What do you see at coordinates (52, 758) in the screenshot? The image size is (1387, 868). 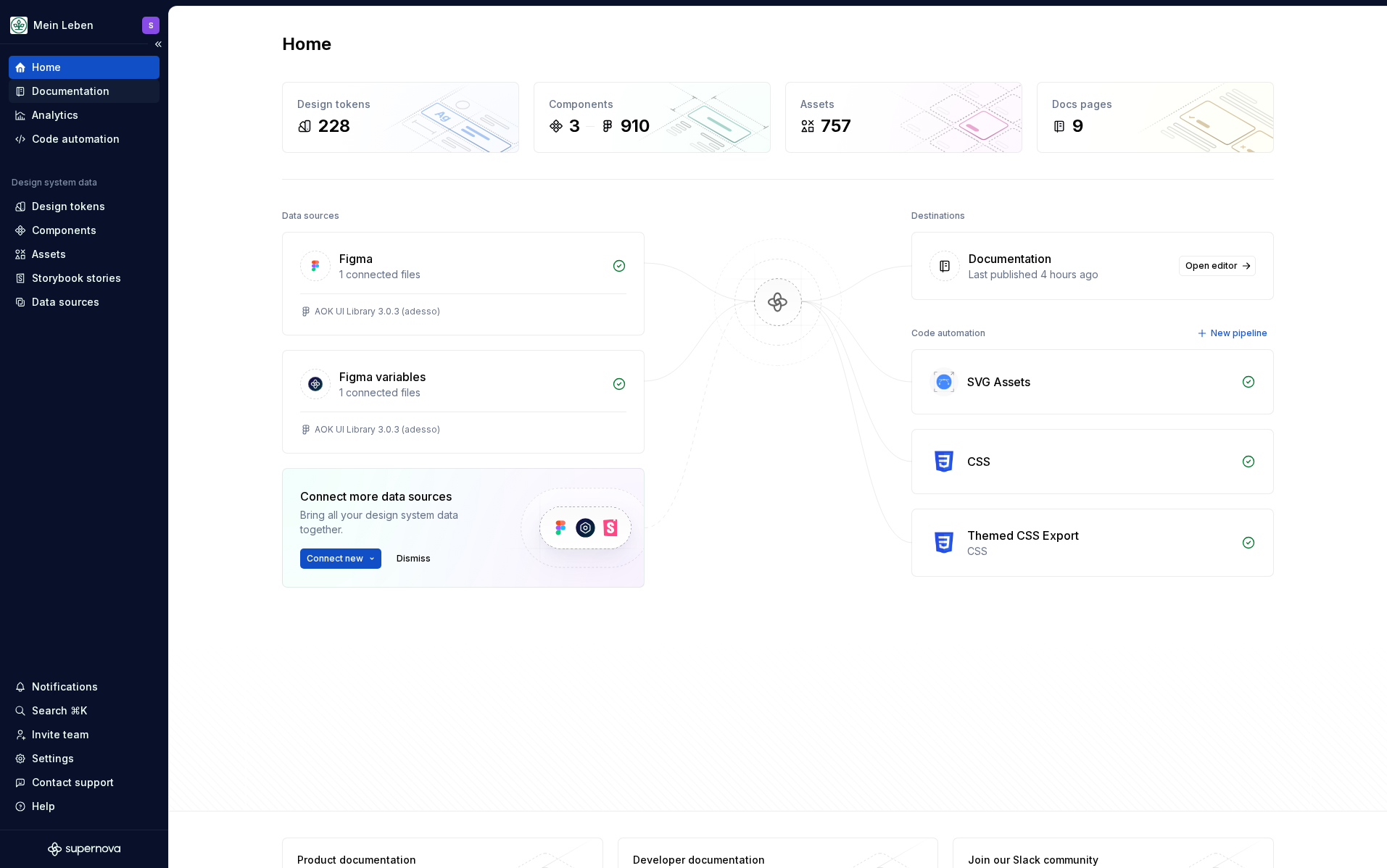 I see `div: Settings` at bounding box center [52, 758].